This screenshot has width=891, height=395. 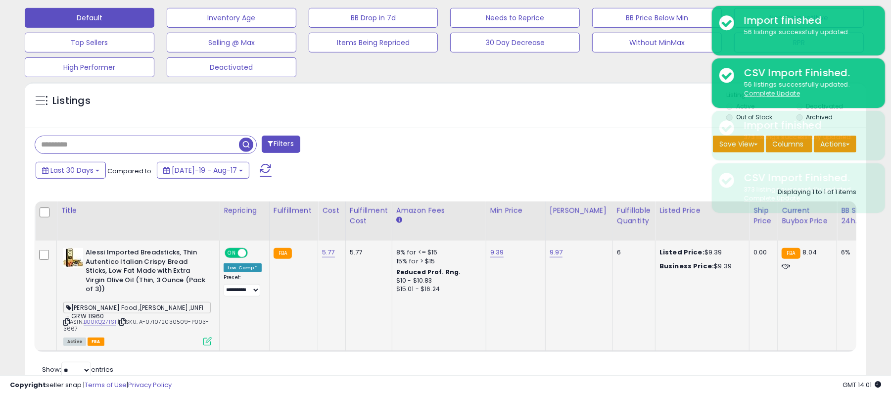 What do you see at coordinates (681, 252) in the screenshot?
I see `b: Listed Price:` at bounding box center [681, 252].